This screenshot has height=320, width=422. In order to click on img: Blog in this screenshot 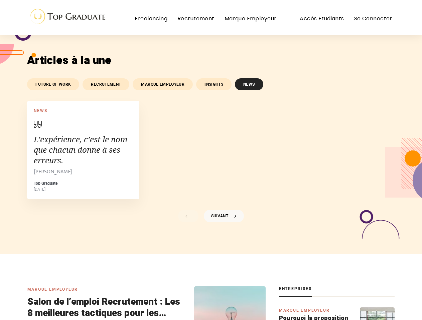, I will do `click(66, 16)`.